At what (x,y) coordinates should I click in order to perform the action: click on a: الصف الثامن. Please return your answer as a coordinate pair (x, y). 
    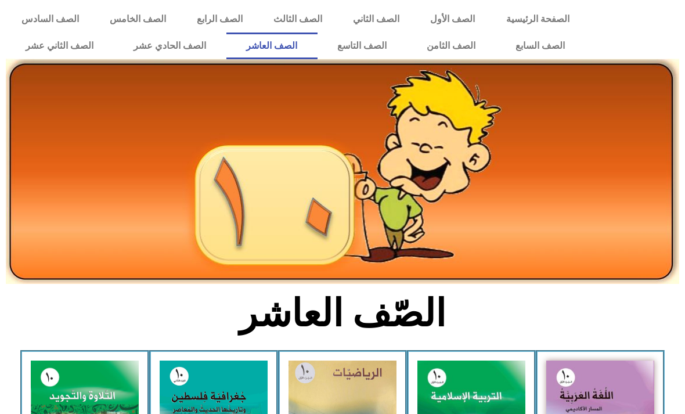
    Looking at the image, I should click on (451, 46).